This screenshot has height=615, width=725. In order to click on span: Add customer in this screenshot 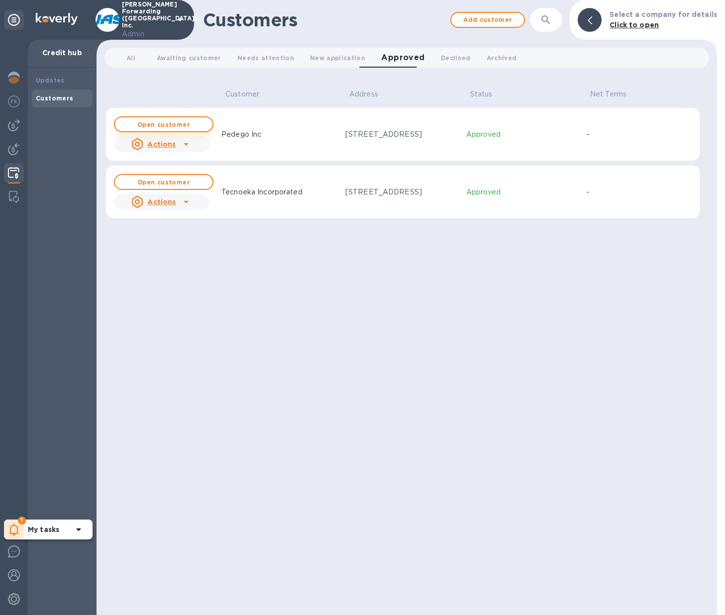, I will do `click(488, 20)`.